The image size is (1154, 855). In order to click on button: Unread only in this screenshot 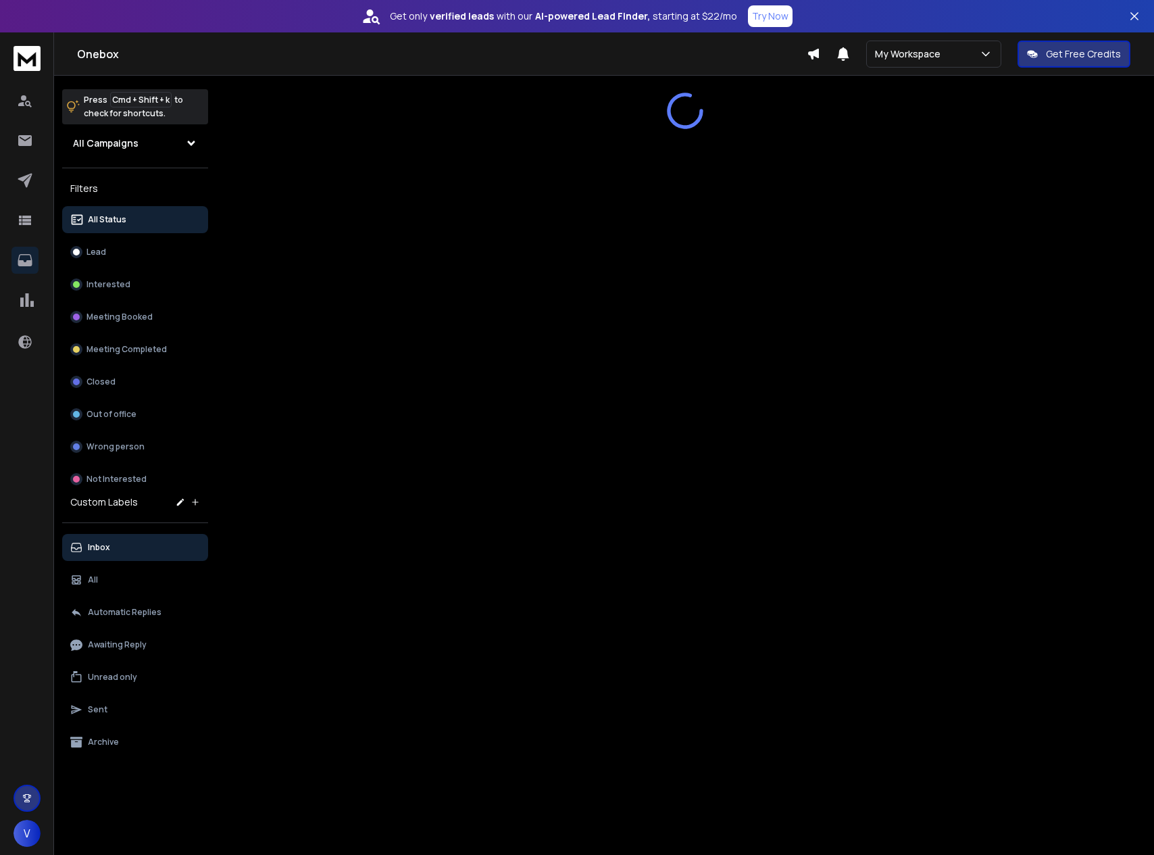, I will do `click(135, 677)`.